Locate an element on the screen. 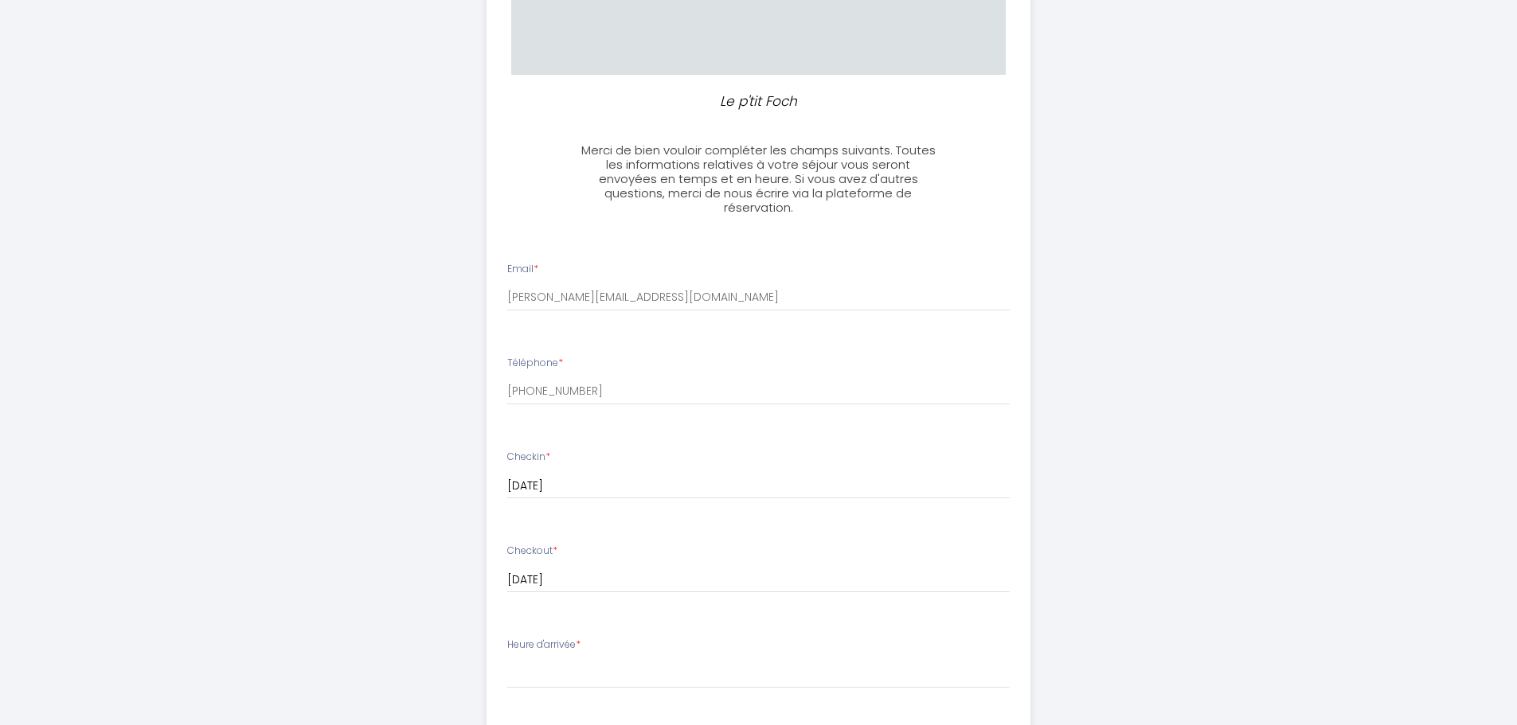 The width and height of the screenshot is (1517, 725). h3: Merci de bien vouloir compléter les champs suivants. Toutes les informations relatives à votre sé... is located at coordinates (758, 179).